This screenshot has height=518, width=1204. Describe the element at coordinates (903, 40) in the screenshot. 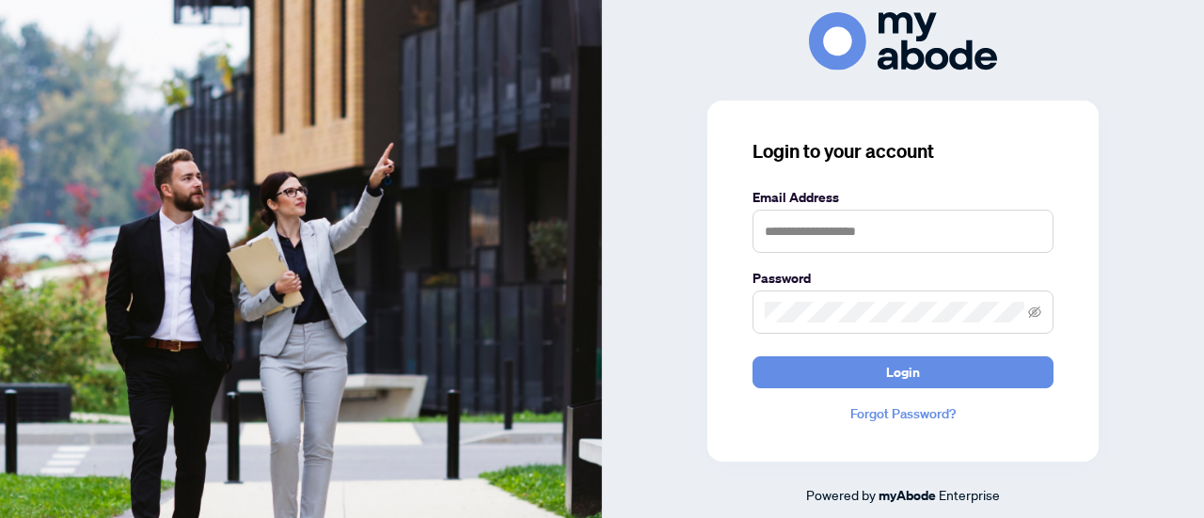

I see `img: ma-logo` at that location.